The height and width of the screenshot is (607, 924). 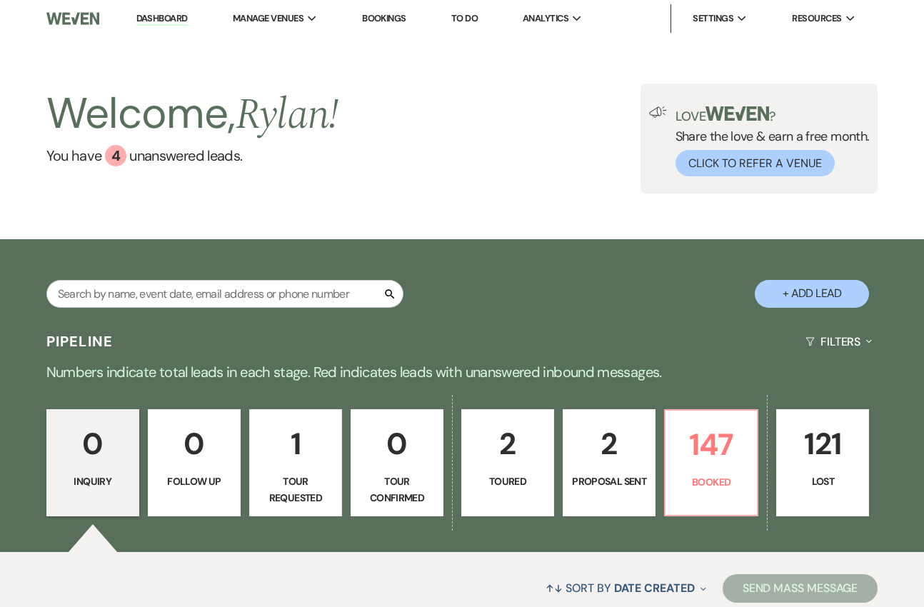 I want to click on a: You have 4 unanswered leads., so click(x=193, y=156).